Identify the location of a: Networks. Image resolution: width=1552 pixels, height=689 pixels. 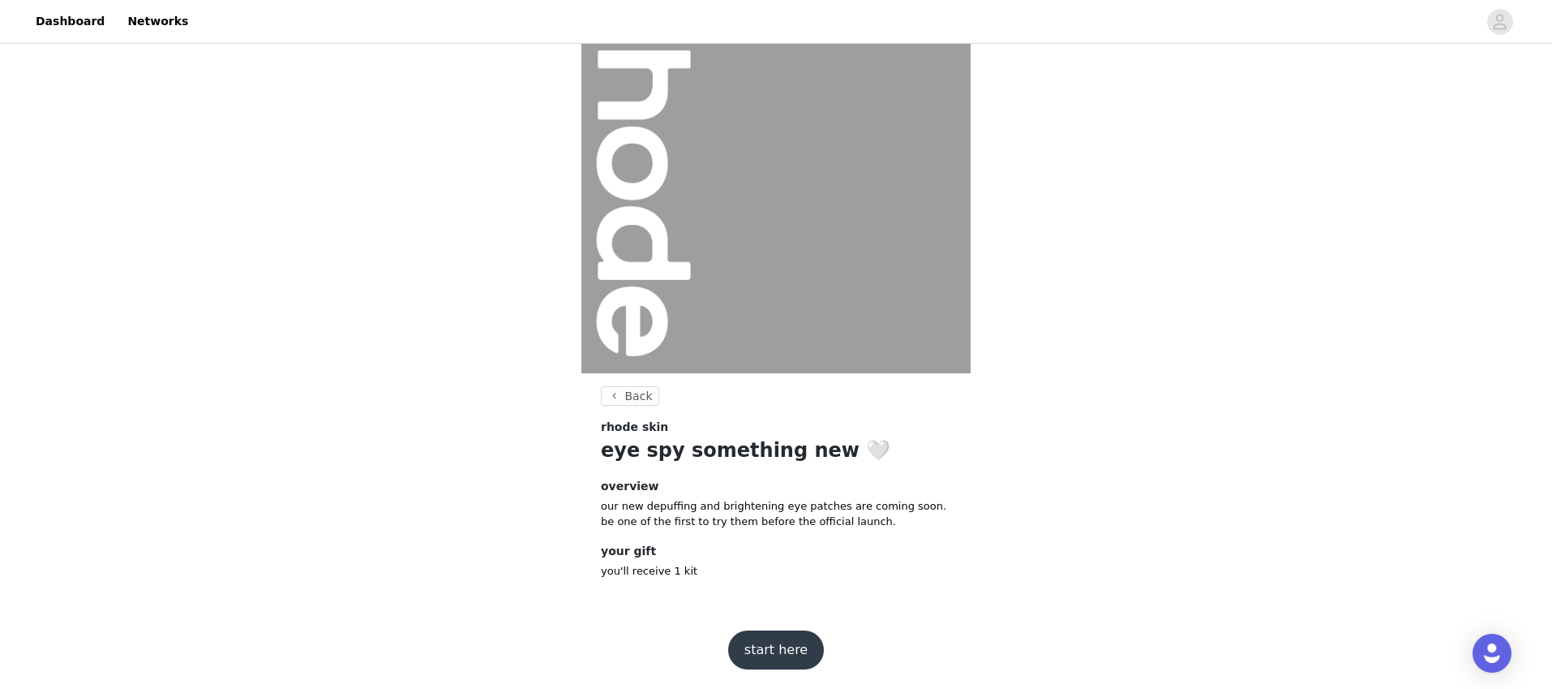
(157, 21).